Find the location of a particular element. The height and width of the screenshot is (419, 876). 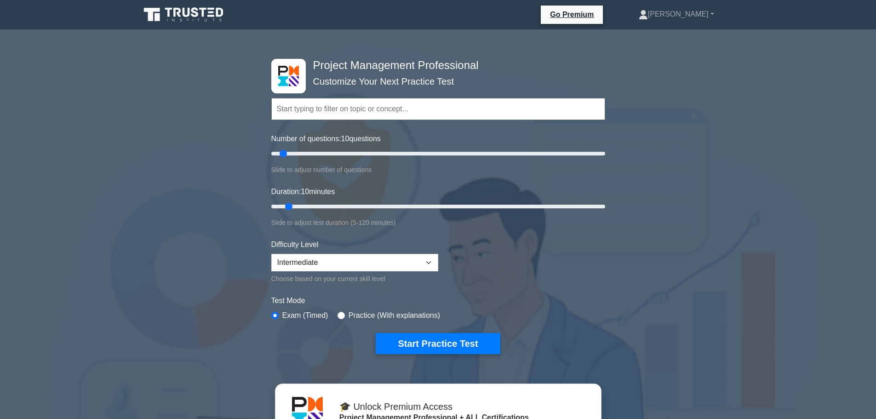

label: Test Mode is located at coordinates (438, 301).